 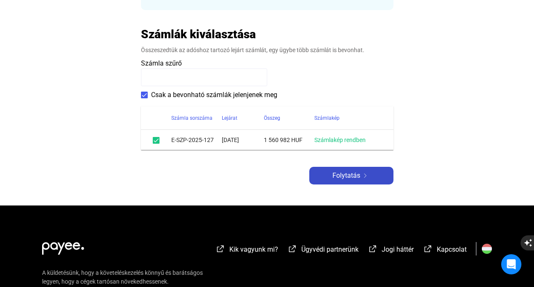 I want to click on a: external-link-whiteKapcsolat, so click(x=444, y=251).